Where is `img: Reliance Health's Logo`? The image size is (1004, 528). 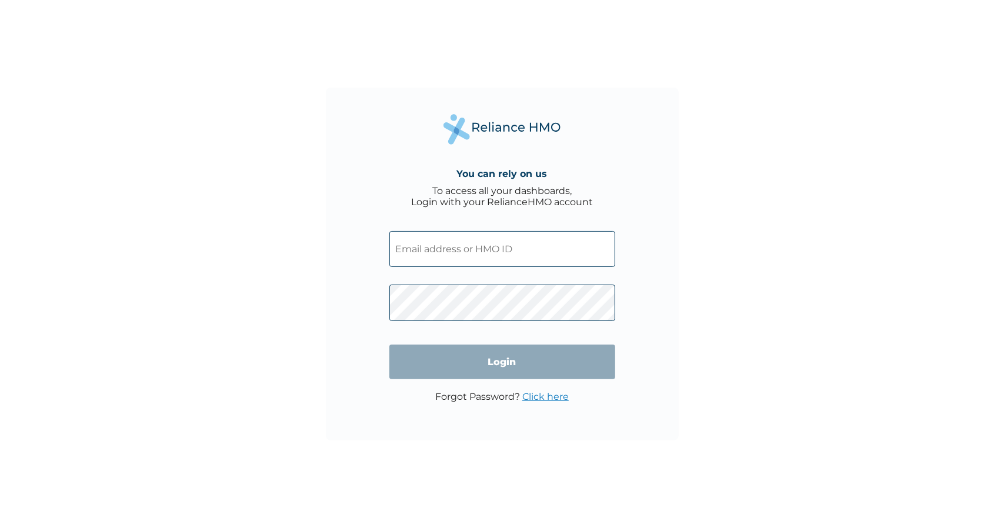
img: Reliance Health's Logo is located at coordinates (502, 129).